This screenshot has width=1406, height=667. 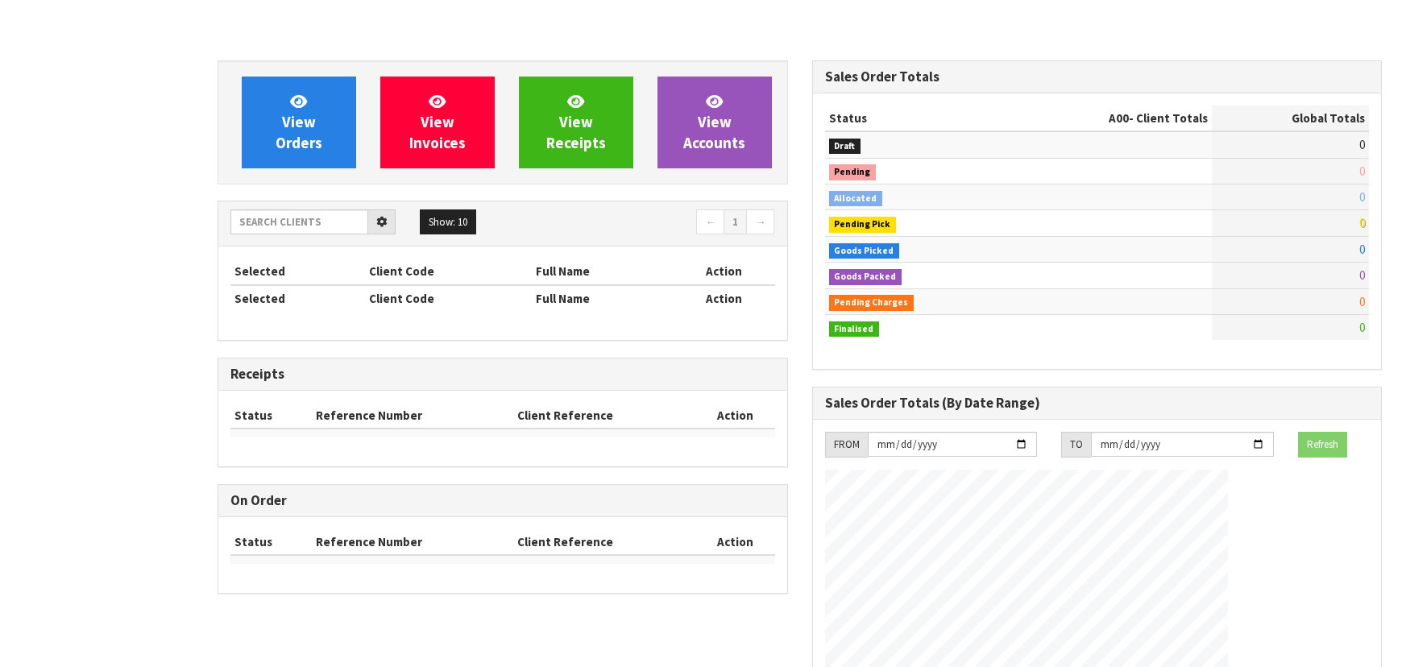 What do you see at coordinates (576, 122) in the screenshot?
I see `span: View Receipts` at bounding box center [576, 122].